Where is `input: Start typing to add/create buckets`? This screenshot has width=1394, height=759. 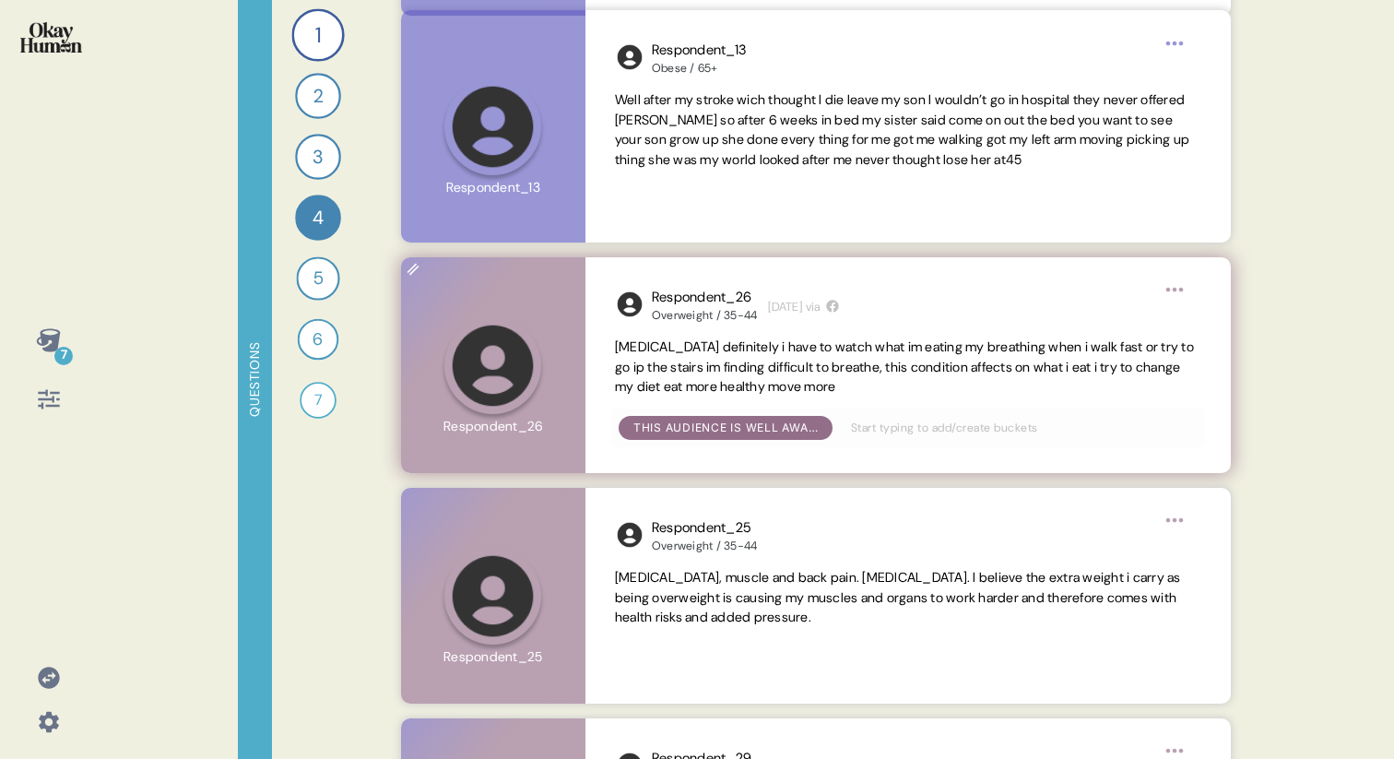 input: Start typing to add/create buckets is located at coordinates (1019, 428).